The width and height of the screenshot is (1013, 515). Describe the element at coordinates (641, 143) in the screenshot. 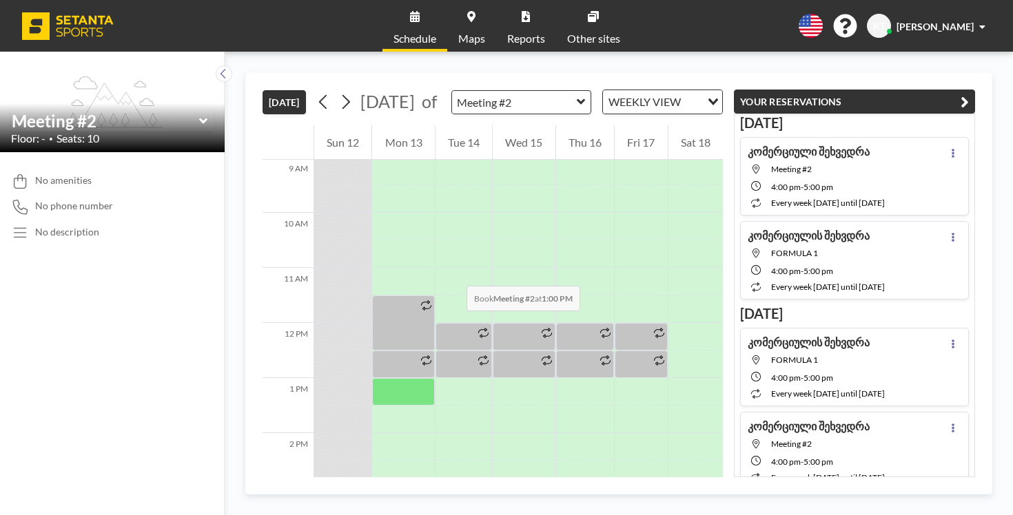

I see `div: Fri 17` at that location.